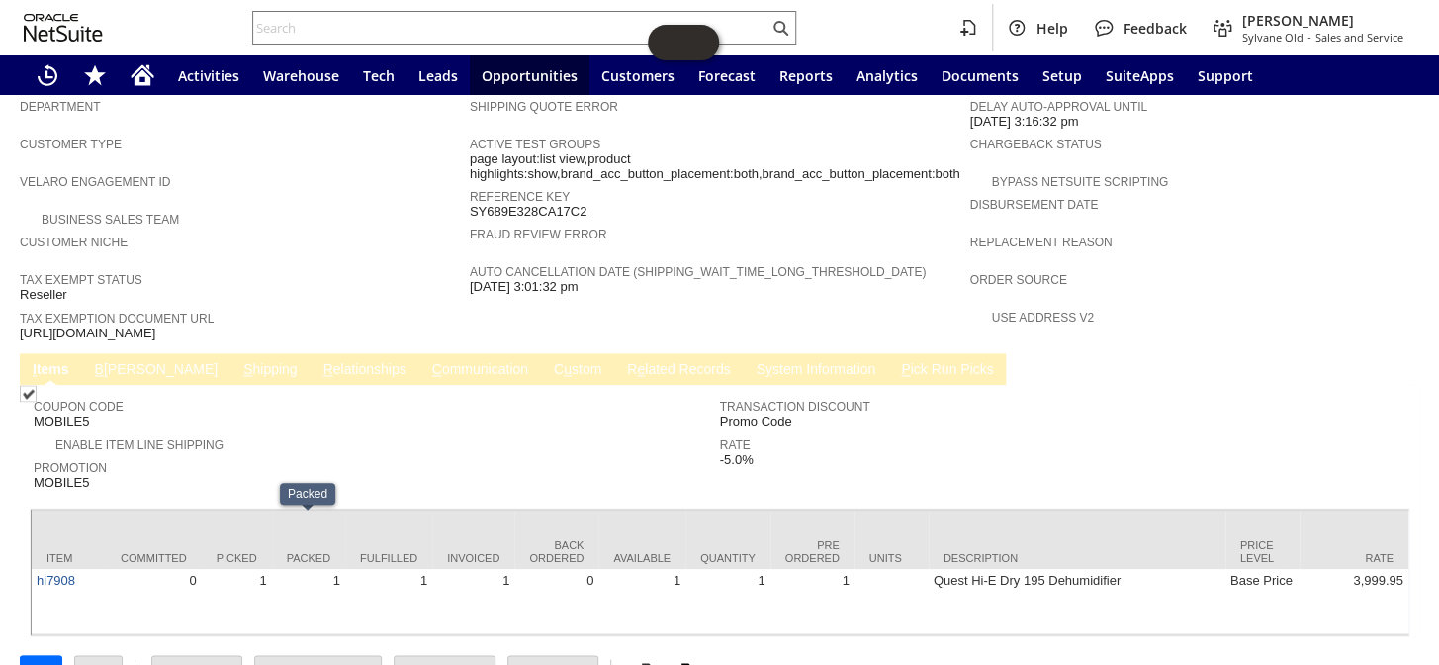  What do you see at coordinates (1036, 144) in the screenshot?
I see `a: Chargeback Status` at bounding box center [1036, 144].